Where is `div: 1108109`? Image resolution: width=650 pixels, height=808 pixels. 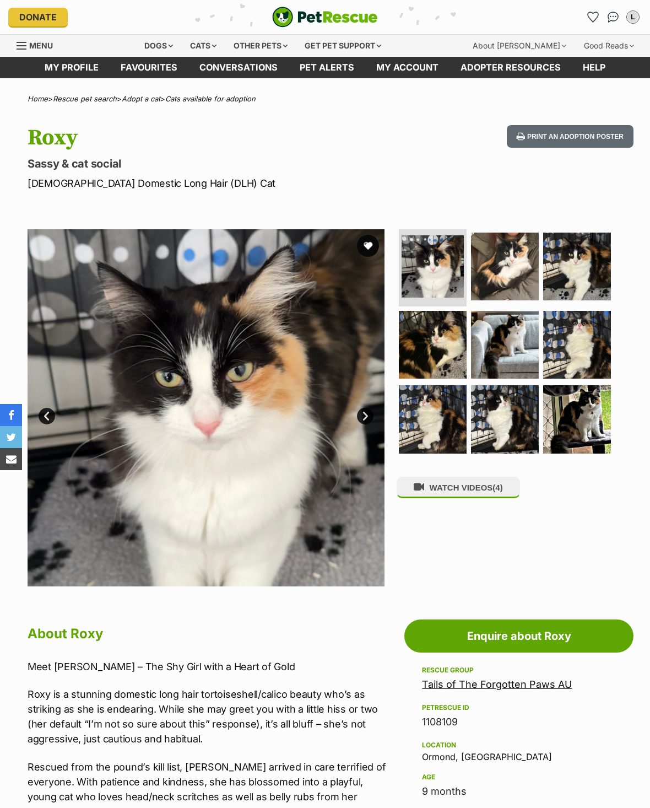
div: 1108109 is located at coordinates (519, 722).